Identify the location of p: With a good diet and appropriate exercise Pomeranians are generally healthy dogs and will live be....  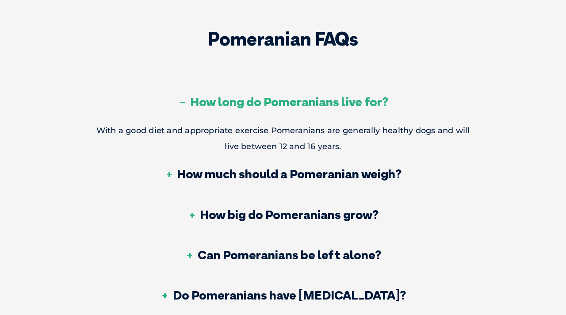
(283, 138).